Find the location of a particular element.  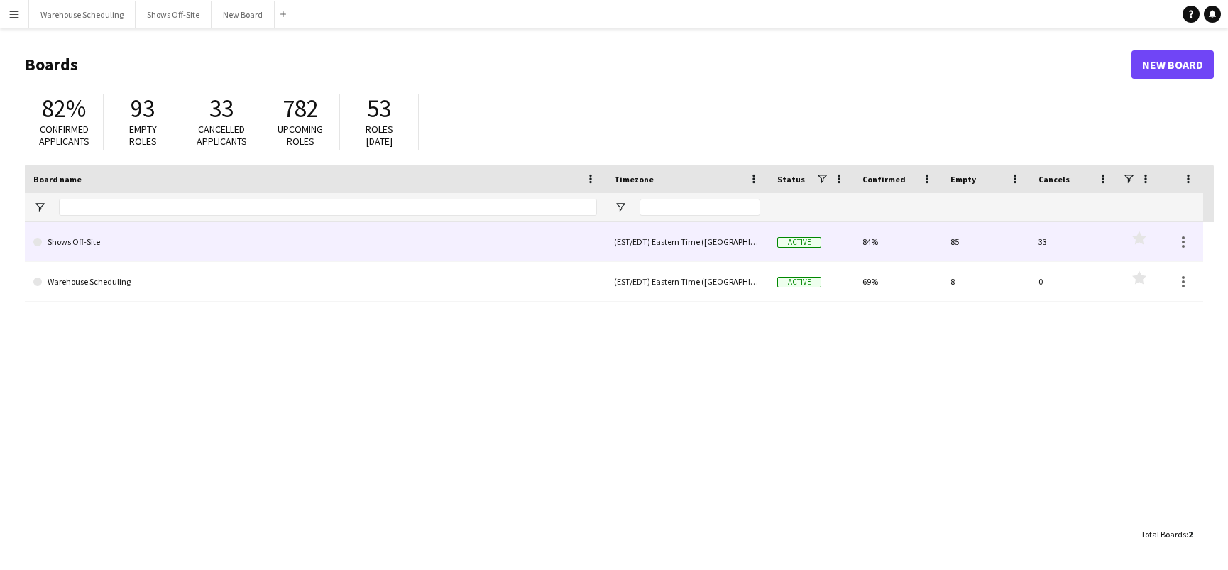

span: Empty is located at coordinates (964, 179).